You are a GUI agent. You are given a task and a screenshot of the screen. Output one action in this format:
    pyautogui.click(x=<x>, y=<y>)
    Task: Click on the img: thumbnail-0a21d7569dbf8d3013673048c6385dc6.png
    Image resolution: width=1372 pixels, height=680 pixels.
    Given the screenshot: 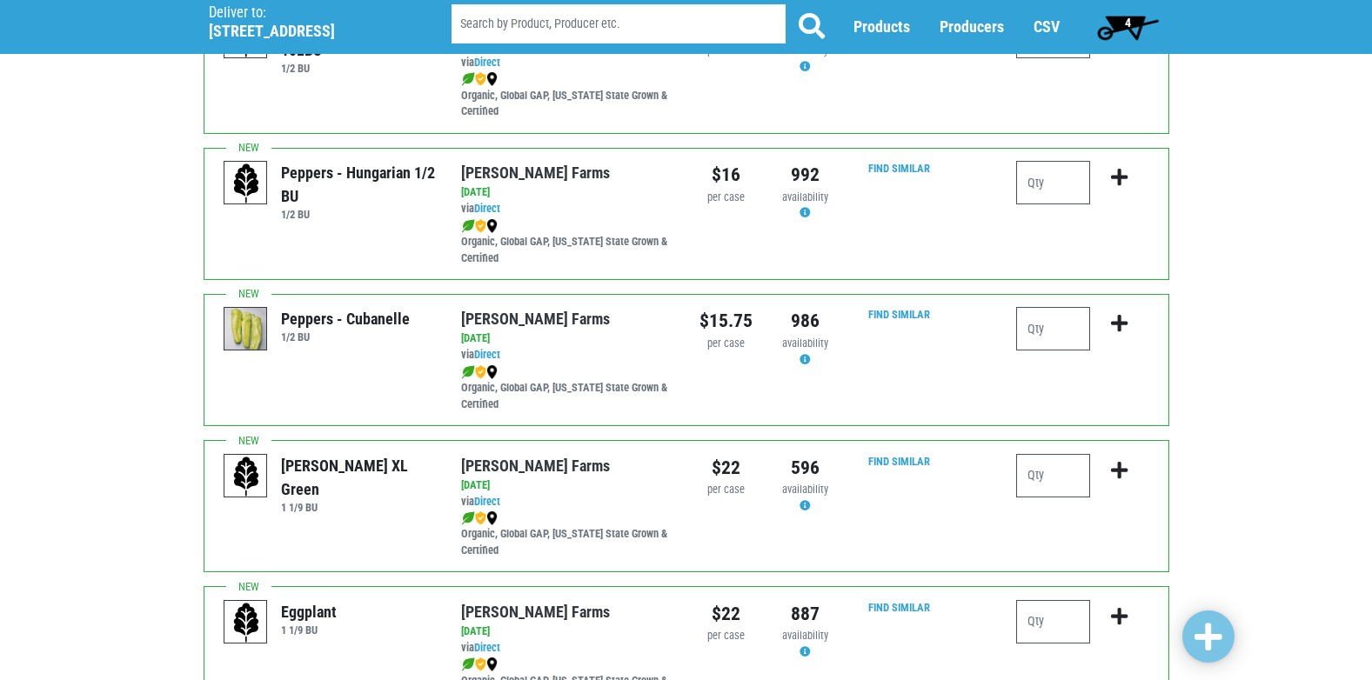 What is the action you would take?
    pyautogui.click(x=246, y=330)
    